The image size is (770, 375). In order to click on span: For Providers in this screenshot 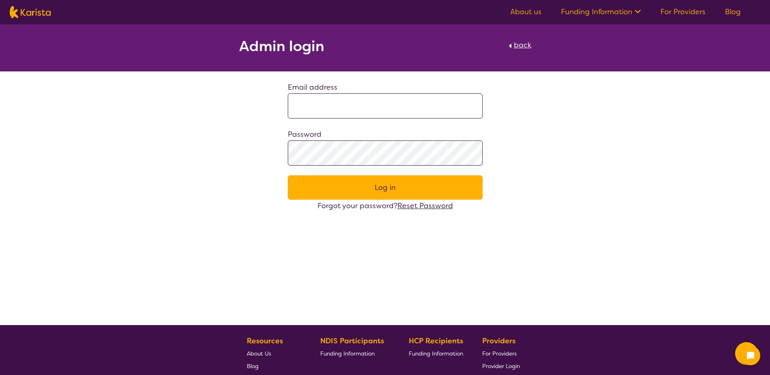, I will do `click(499, 354)`.